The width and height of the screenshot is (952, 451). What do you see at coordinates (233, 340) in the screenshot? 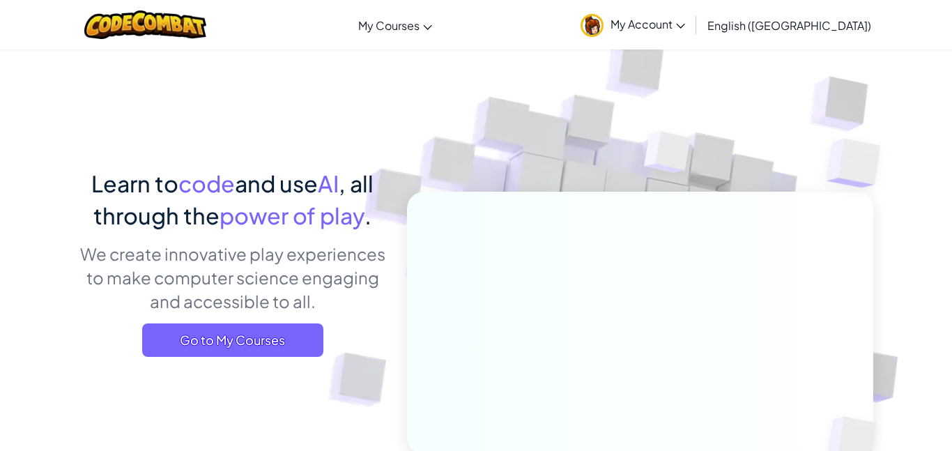
I see `span: Go to My Courses` at bounding box center [233, 340].